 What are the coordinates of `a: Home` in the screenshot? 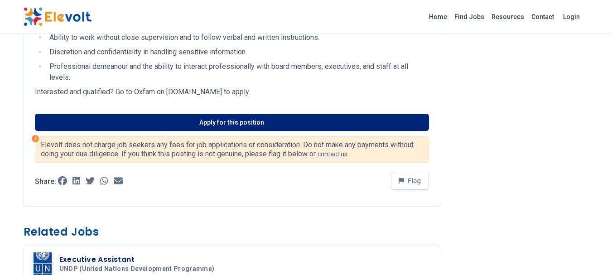 It's located at (438, 17).